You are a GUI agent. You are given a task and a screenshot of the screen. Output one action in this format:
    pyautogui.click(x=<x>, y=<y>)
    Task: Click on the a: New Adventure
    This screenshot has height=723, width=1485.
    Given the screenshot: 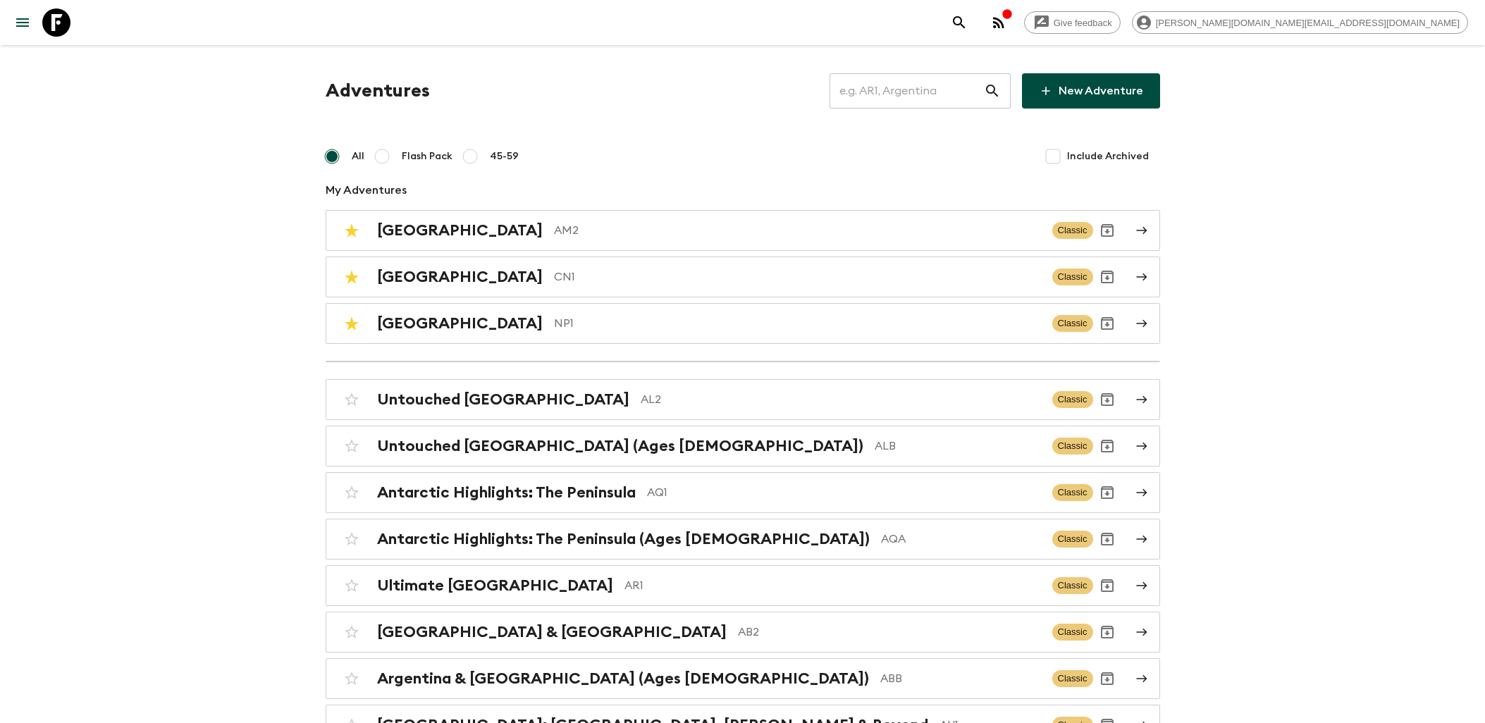 What is the action you would take?
    pyautogui.click(x=1091, y=91)
    